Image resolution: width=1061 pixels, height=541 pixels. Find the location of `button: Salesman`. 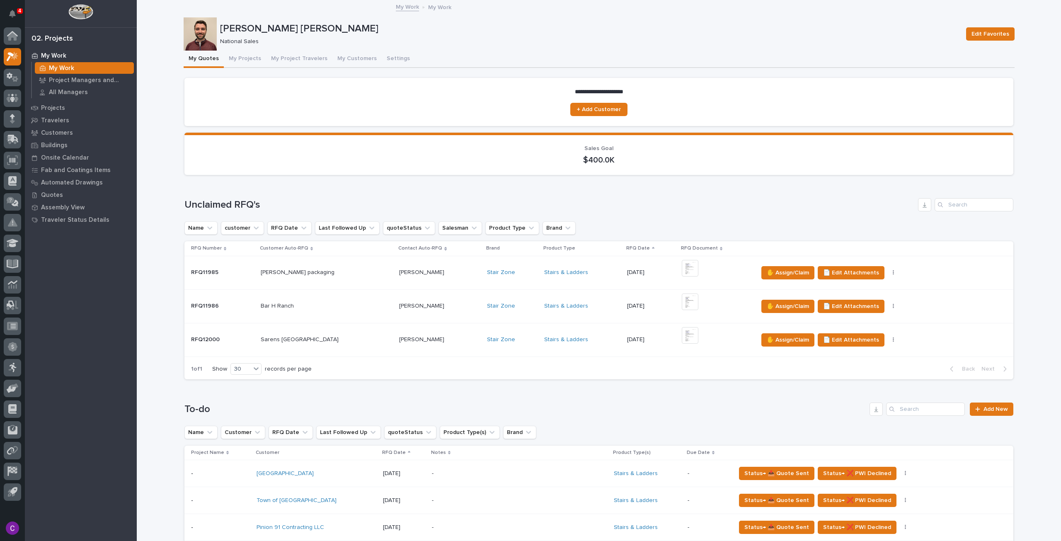

button: Salesman is located at coordinates (460, 228).